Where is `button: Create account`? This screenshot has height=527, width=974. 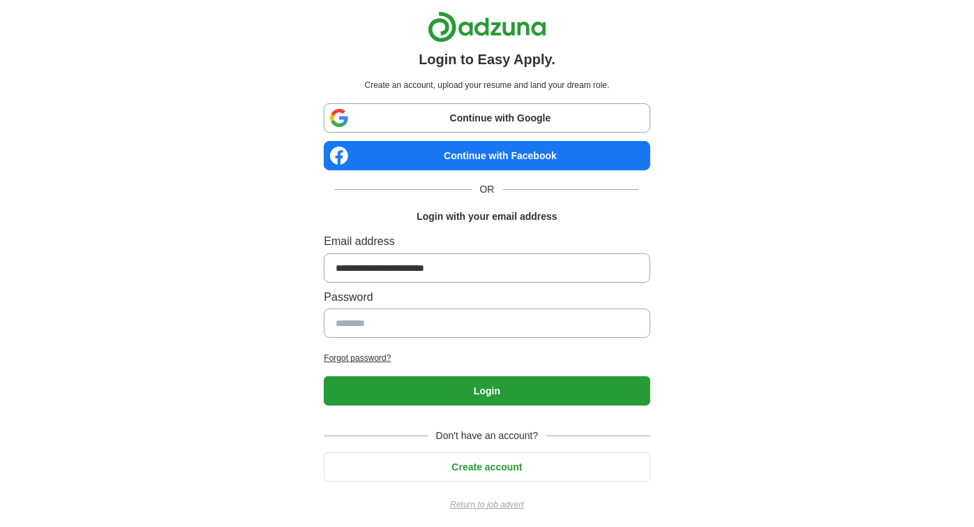
button: Create account is located at coordinates (486, 467).